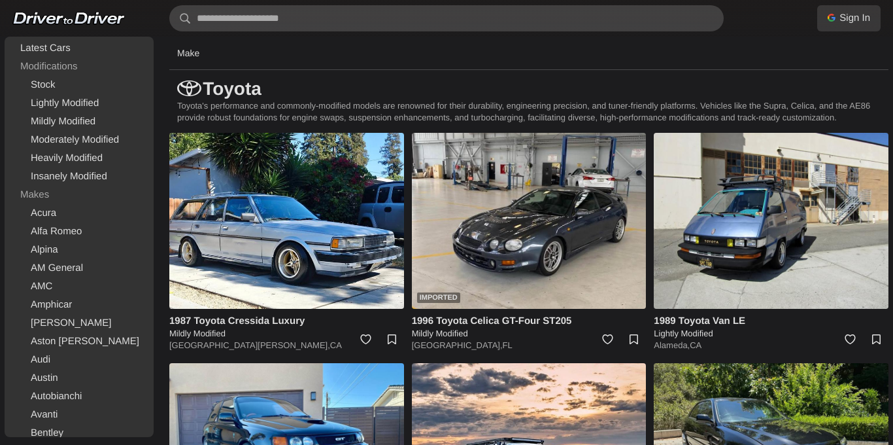 The height and width of the screenshot is (445, 893). Describe the element at coordinates (79, 85) in the screenshot. I see `a: Stock` at that location.